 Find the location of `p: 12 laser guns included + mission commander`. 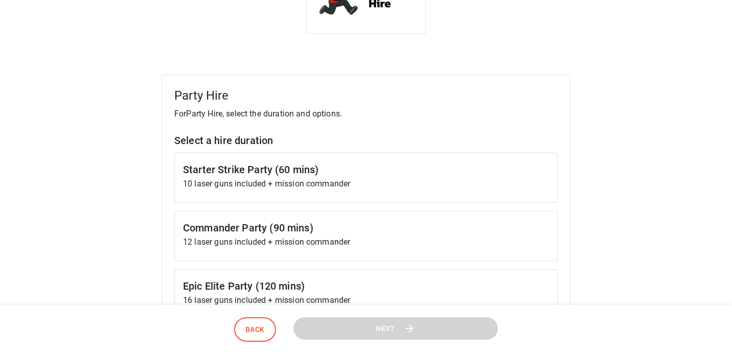

p: 12 laser guns included + mission commander is located at coordinates (366, 242).